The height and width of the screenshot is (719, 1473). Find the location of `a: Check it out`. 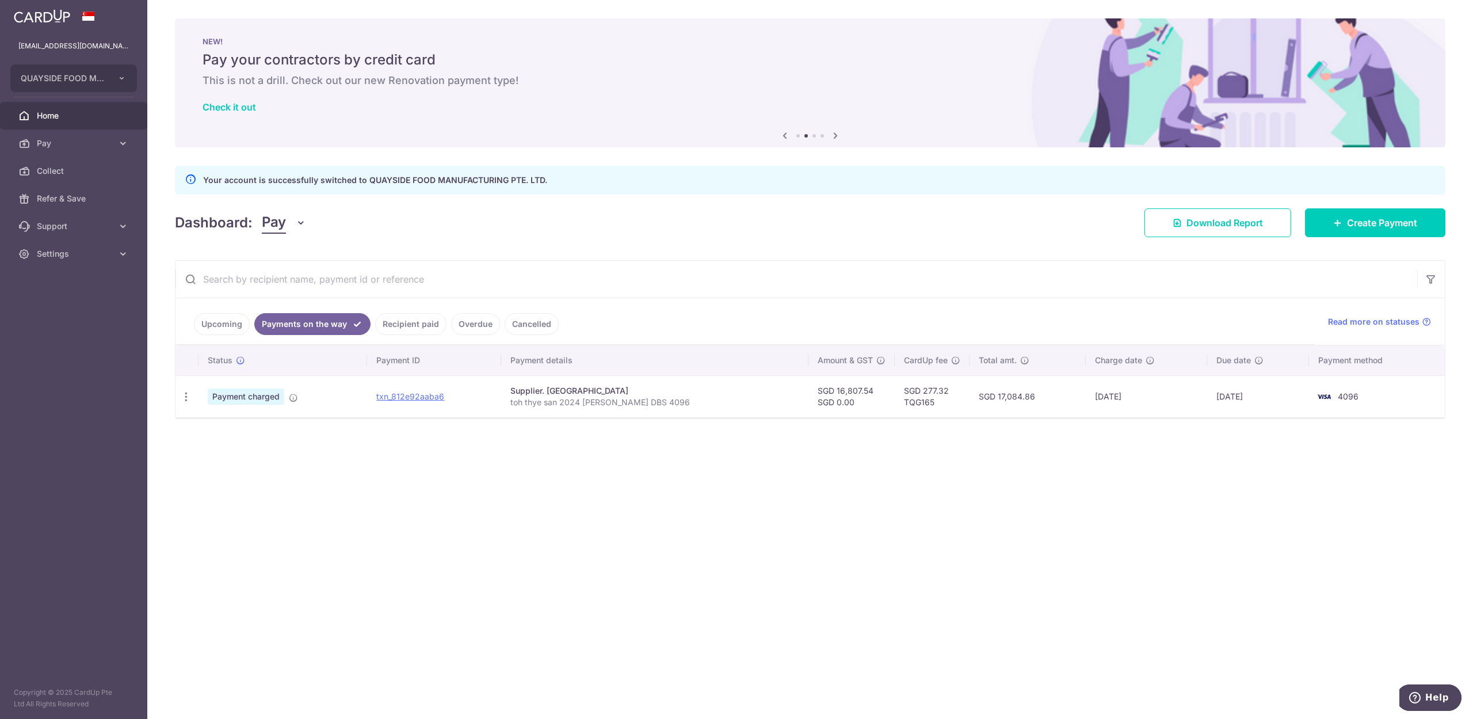

a: Check it out is located at coordinates (229, 107).